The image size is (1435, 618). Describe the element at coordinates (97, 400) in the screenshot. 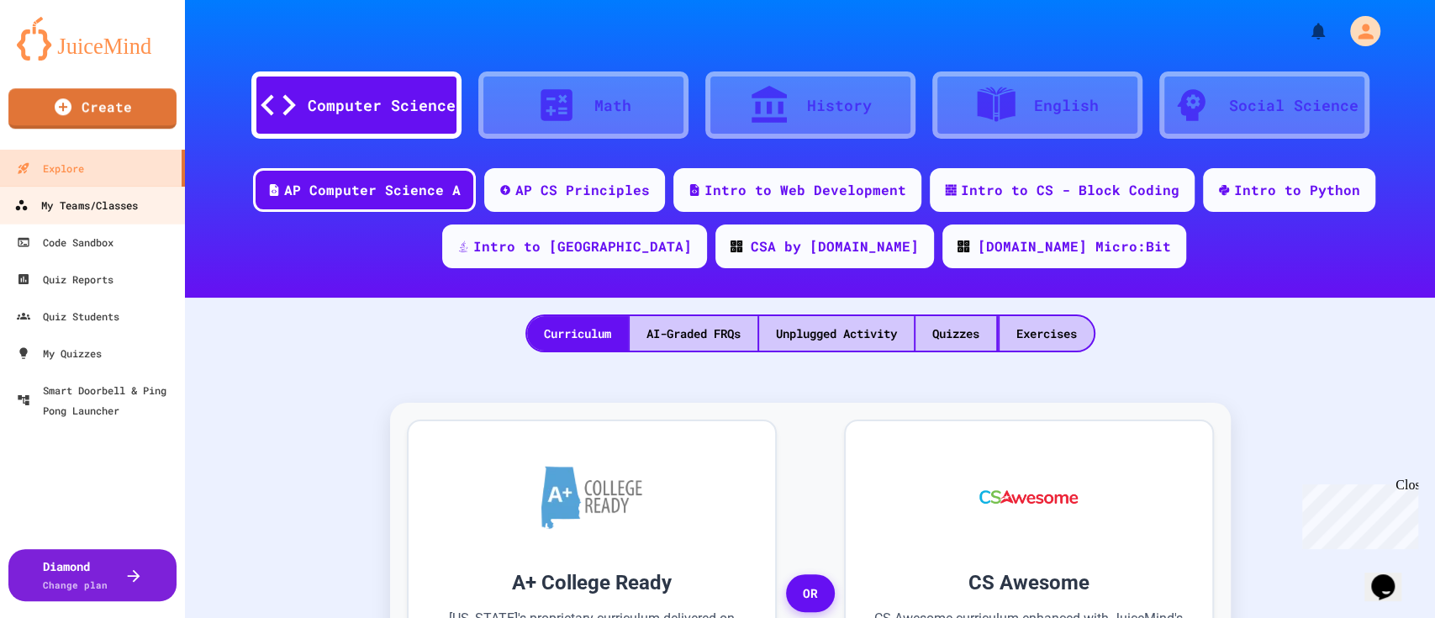

I see `div: Smart Doorbell & Ping Pong Launcher` at that location.